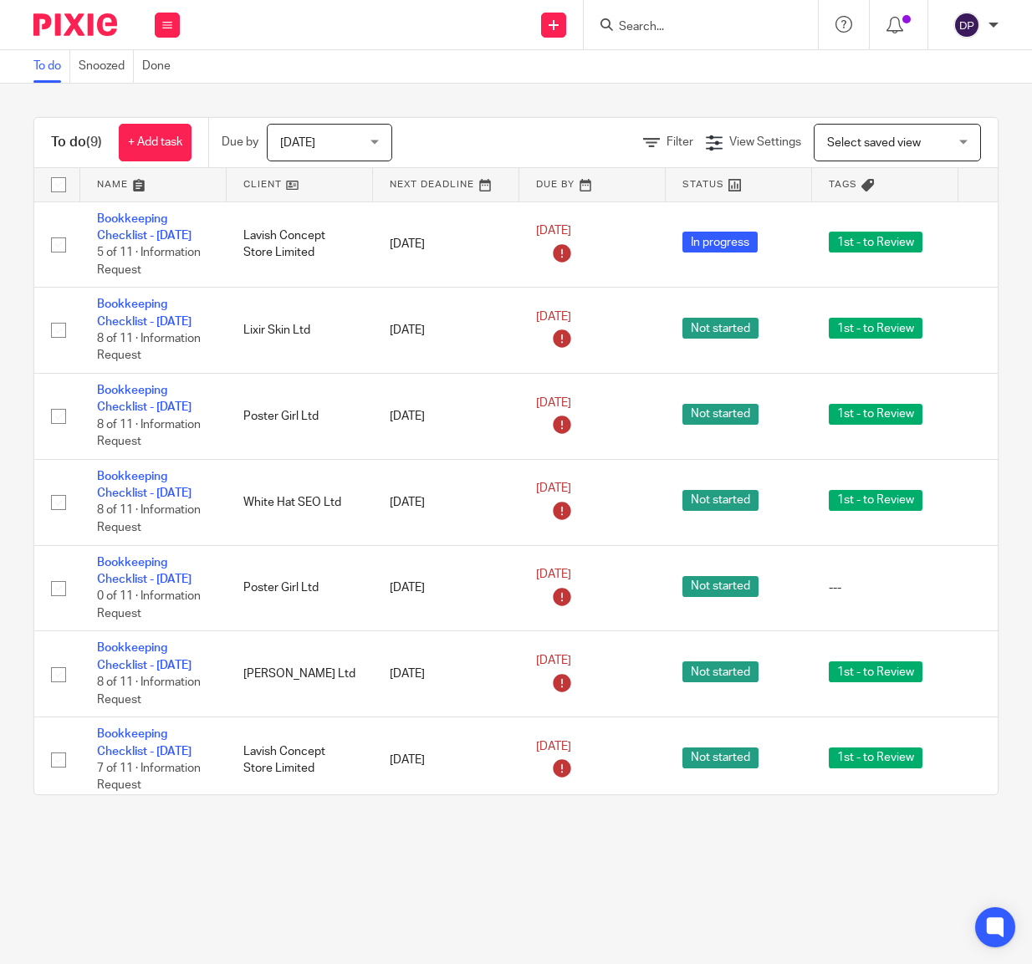  What do you see at coordinates (106, 66) in the screenshot?
I see `a: Snoozed` at bounding box center [106, 66].